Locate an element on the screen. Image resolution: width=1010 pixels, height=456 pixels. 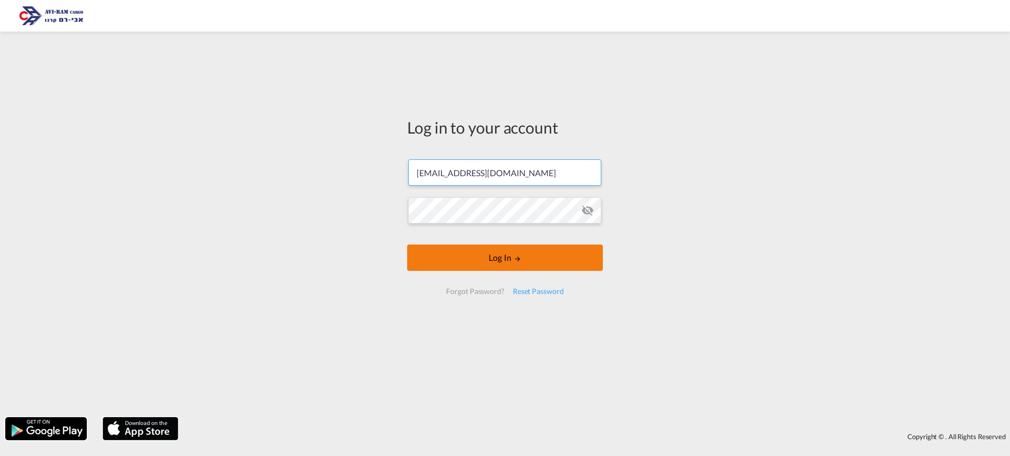
div: Forgot Password? is located at coordinates (475, 291).